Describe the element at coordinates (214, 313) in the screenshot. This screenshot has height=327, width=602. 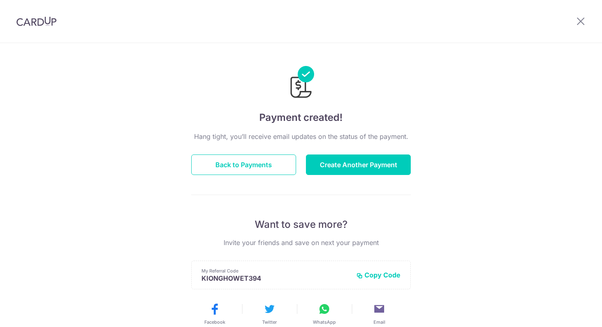
I see `button: Facebook` at that location.